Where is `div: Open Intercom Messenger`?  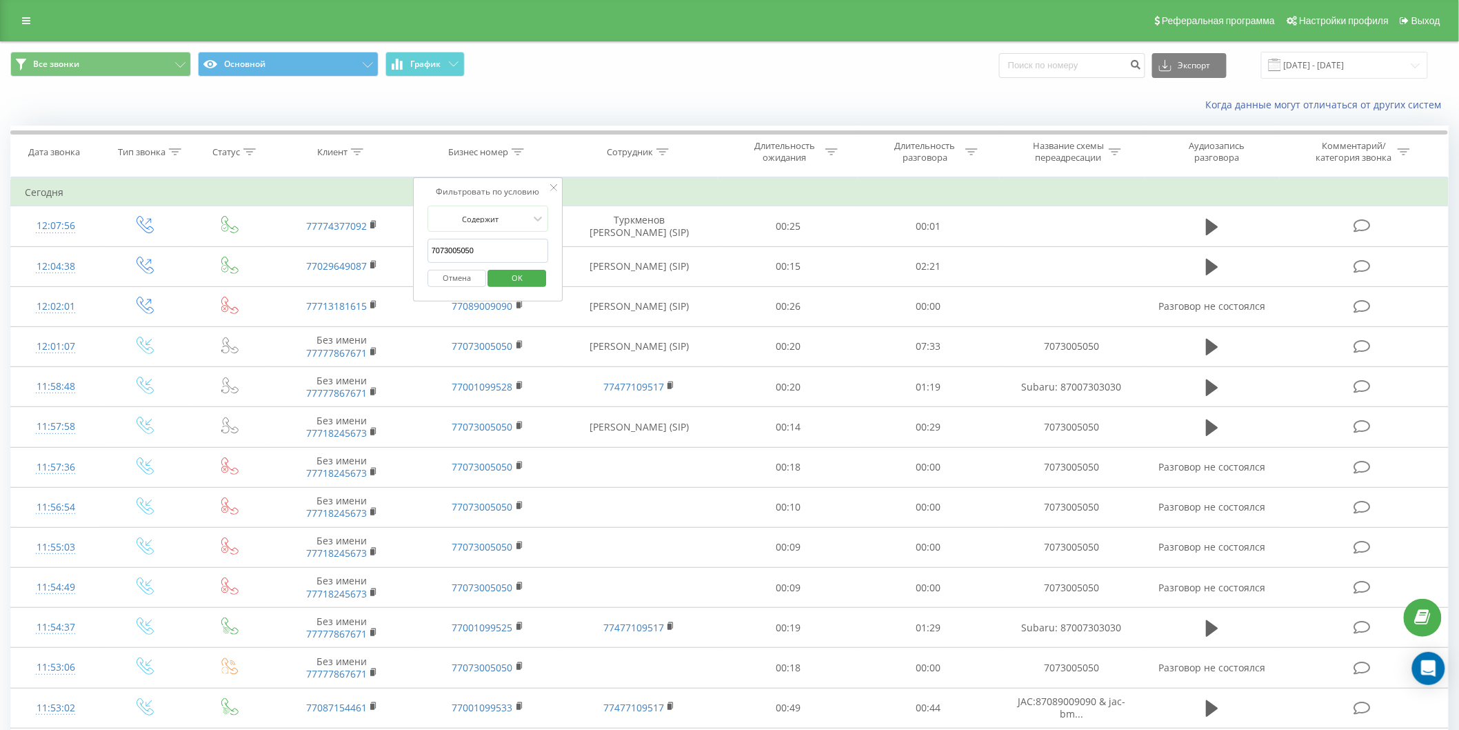
div: Open Intercom Messenger is located at coordinates (1429, 668).